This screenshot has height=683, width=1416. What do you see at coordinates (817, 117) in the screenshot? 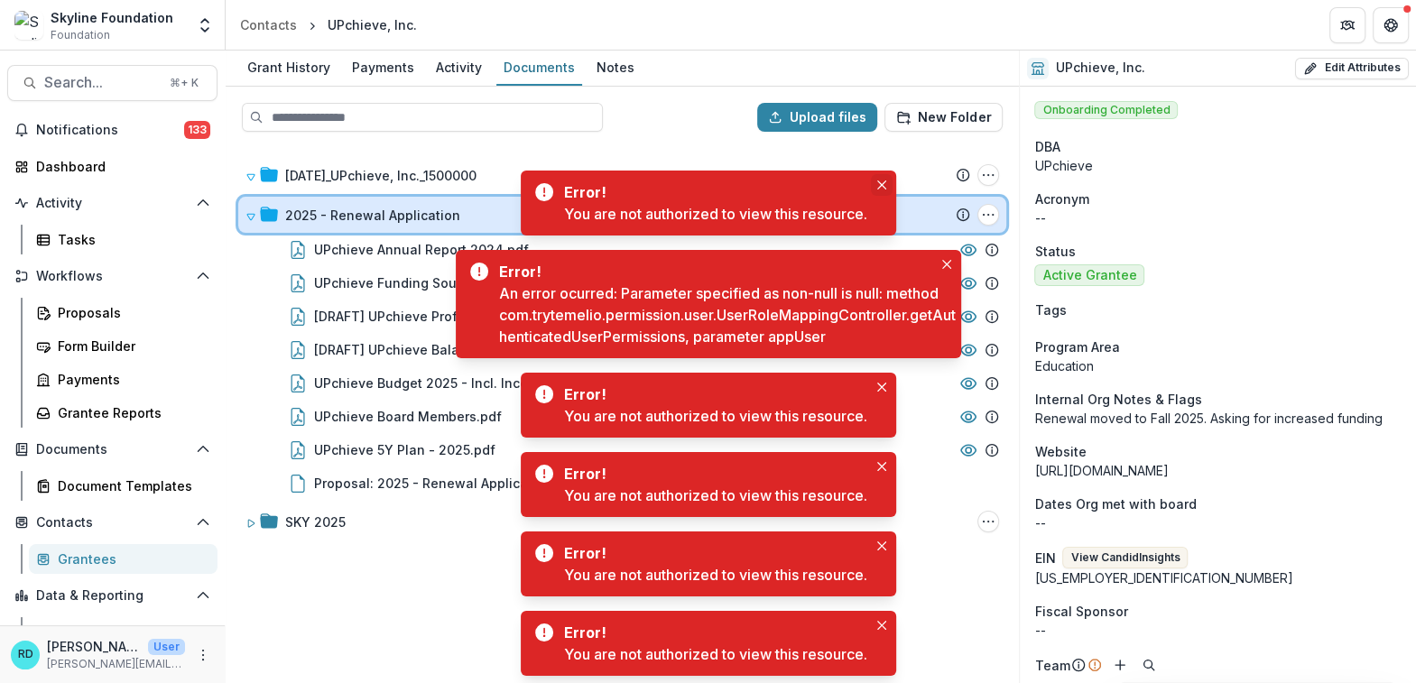
I see `button: Upload files` at bounding box center [817, 117].